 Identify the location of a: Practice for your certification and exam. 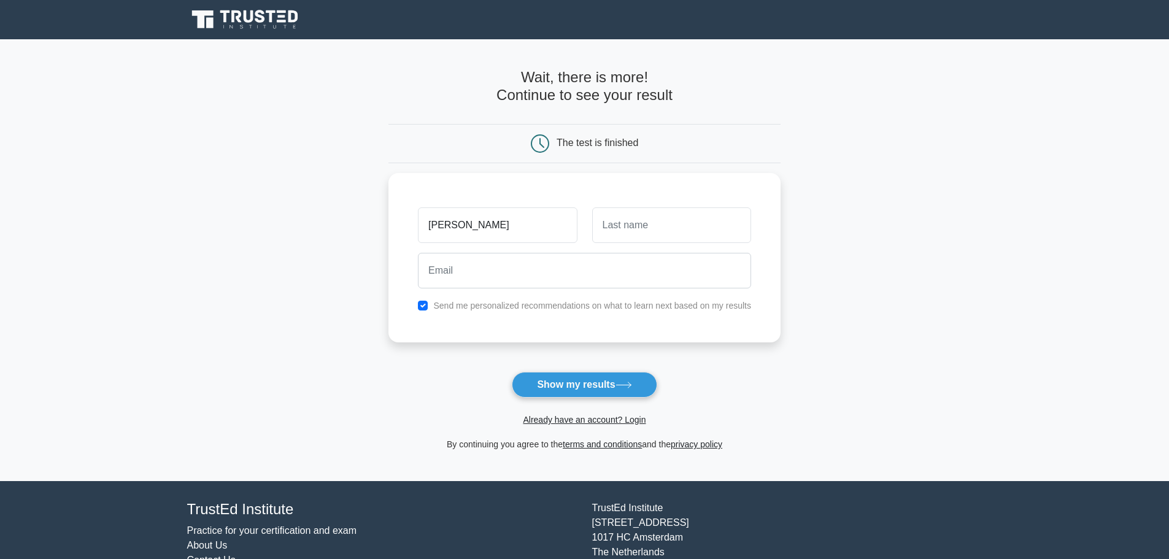
(272, 530).